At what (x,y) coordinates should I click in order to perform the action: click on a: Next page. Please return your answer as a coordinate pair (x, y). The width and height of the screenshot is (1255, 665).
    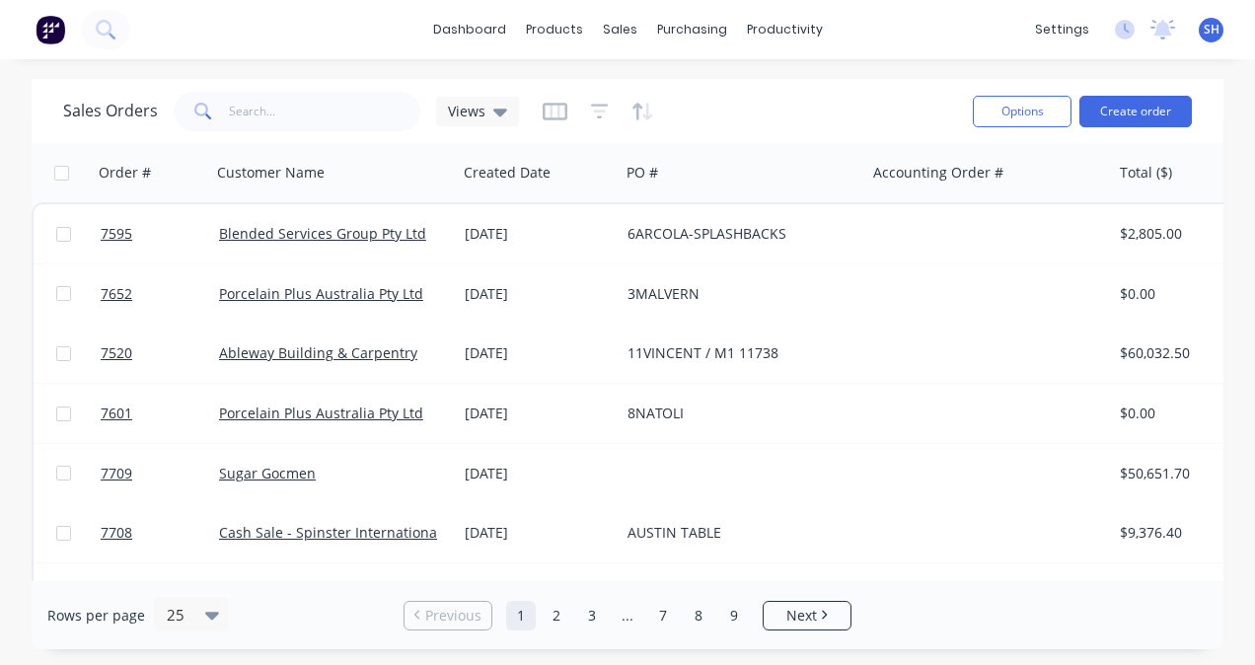
    Looking at the image, I should click on (807, 615).